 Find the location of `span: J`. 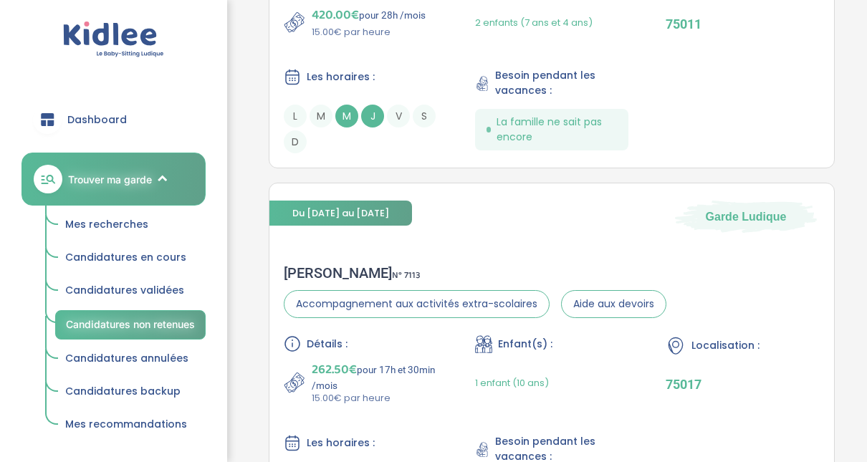

span: J is located at coordinates (373, 116).